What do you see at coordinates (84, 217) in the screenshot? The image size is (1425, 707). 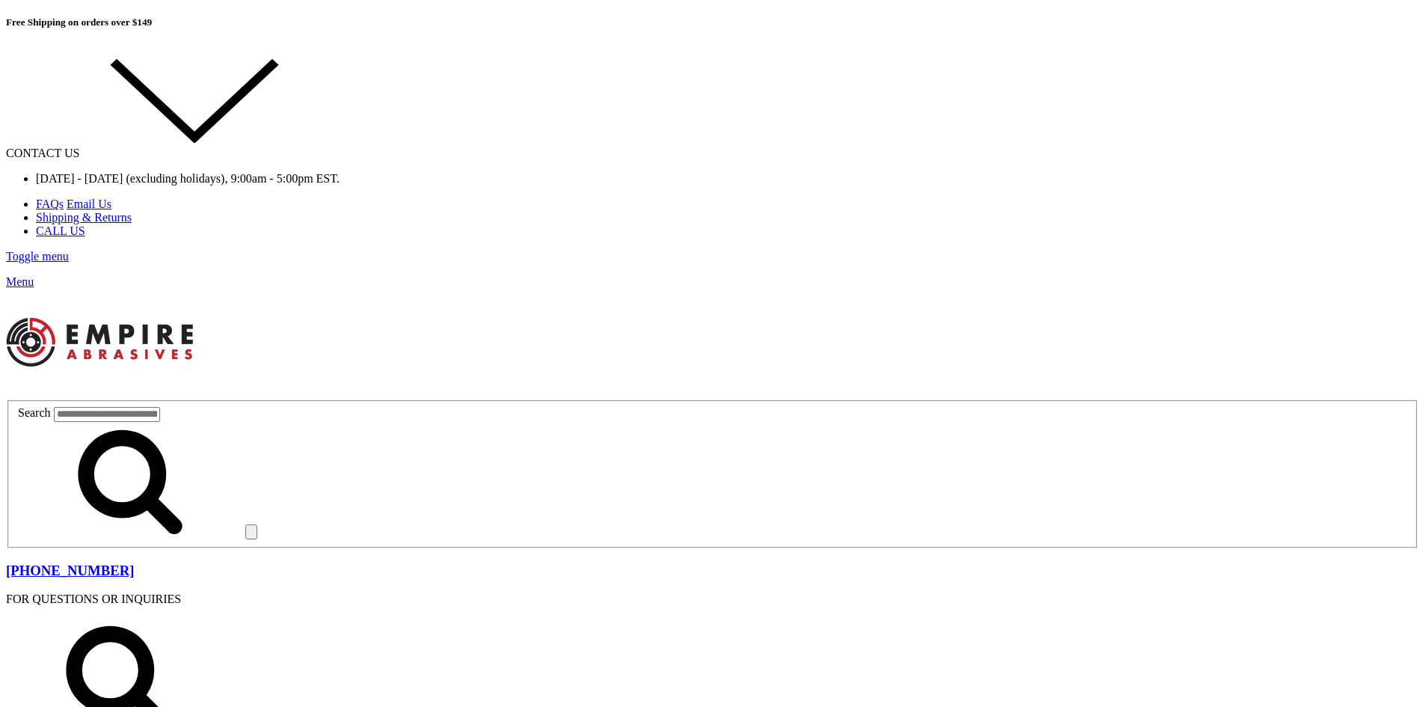 I see `a: Shipping & Returns` at bounding box center [84, 217].